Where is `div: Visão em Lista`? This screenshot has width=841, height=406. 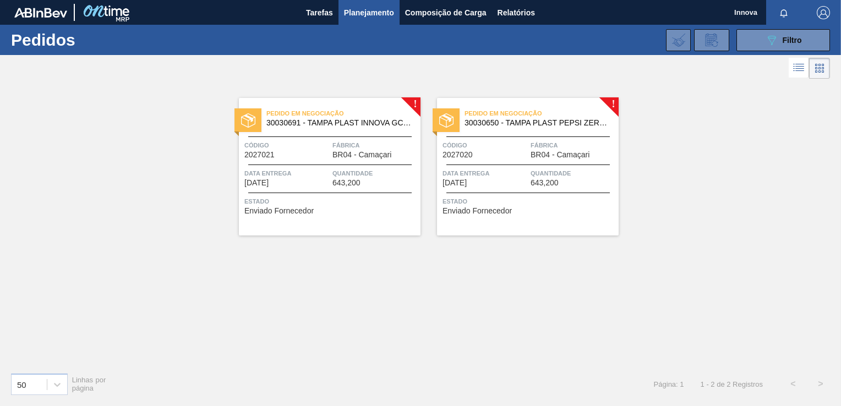 div: Visão em Lista is located at coordinates (798, 68).